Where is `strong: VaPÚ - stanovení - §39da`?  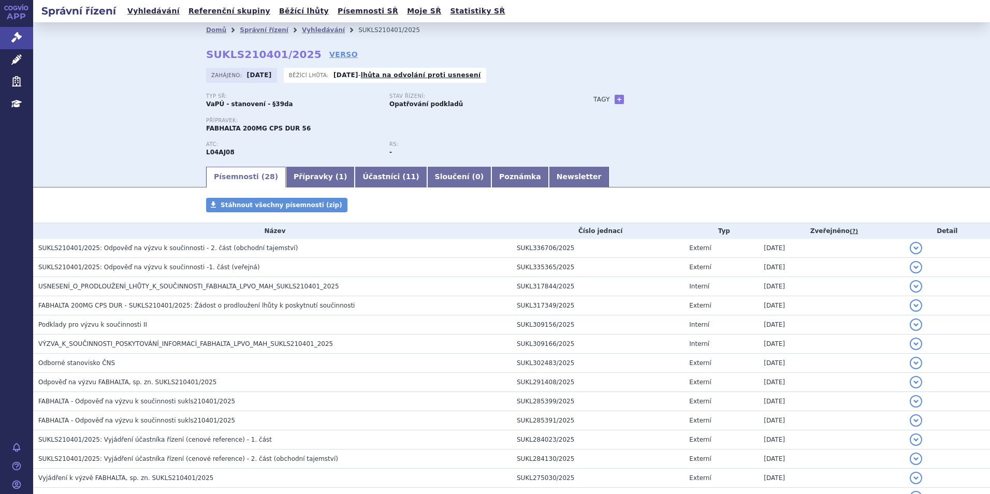 strong: VaPÚ - stanovení - §39da is located at coordinates (249, 104).